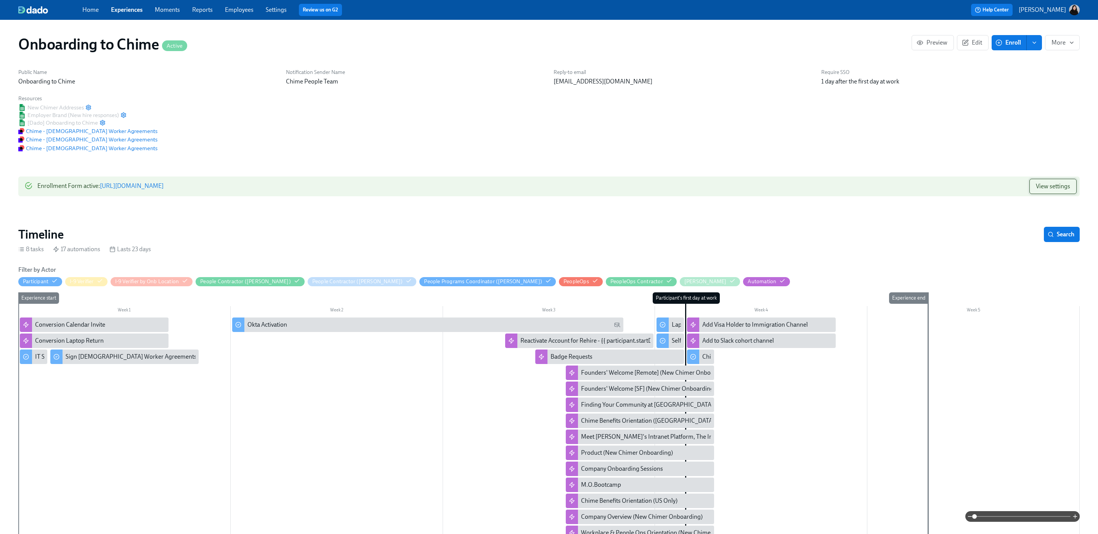  I want to click on h2: Timeline, so click(41, 234).